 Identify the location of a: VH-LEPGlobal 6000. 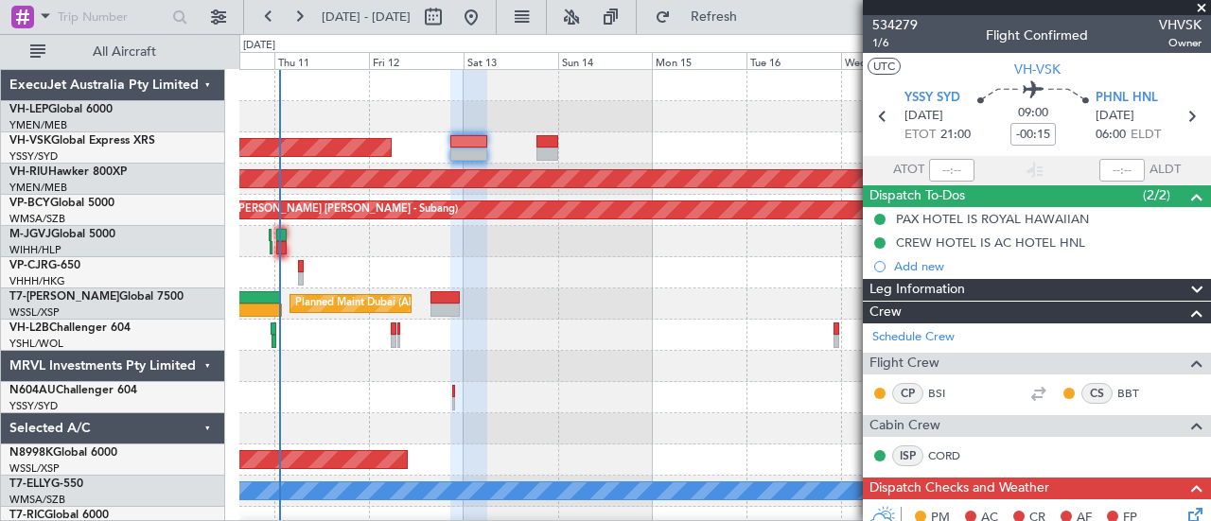
(61, 110).